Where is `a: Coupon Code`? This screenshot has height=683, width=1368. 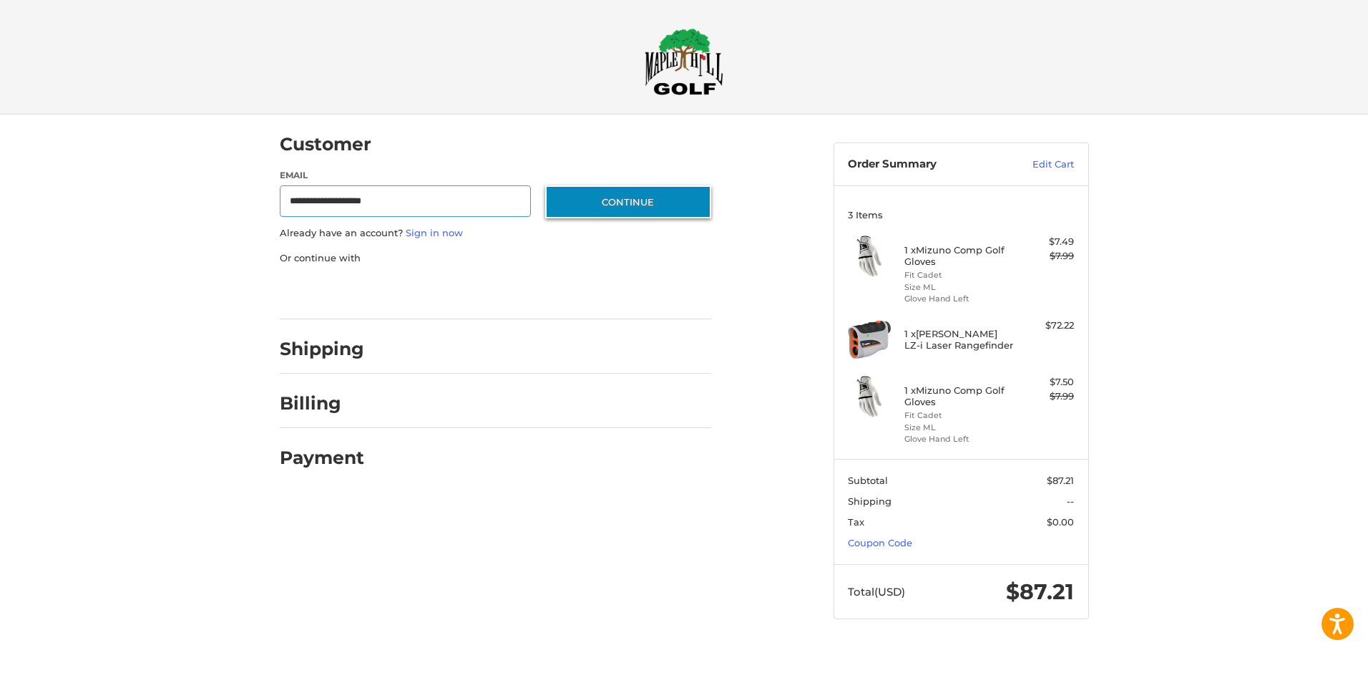
a: Coupon Code is located at coordinates (880, 543).